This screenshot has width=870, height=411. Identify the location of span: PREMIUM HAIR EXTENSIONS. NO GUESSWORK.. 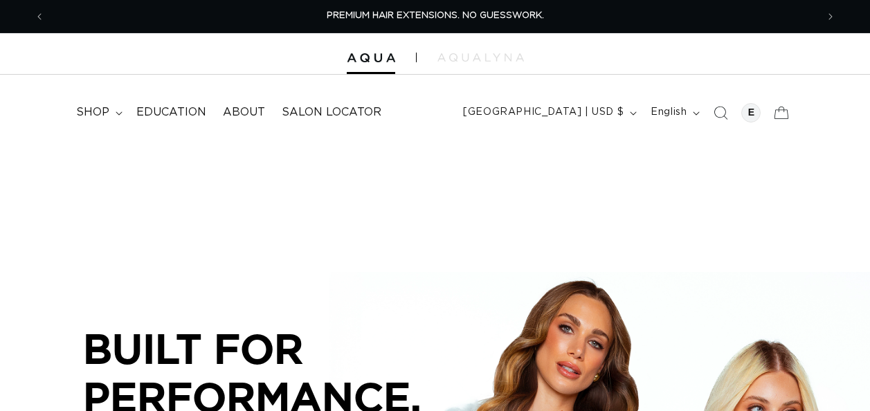
(435, 15).